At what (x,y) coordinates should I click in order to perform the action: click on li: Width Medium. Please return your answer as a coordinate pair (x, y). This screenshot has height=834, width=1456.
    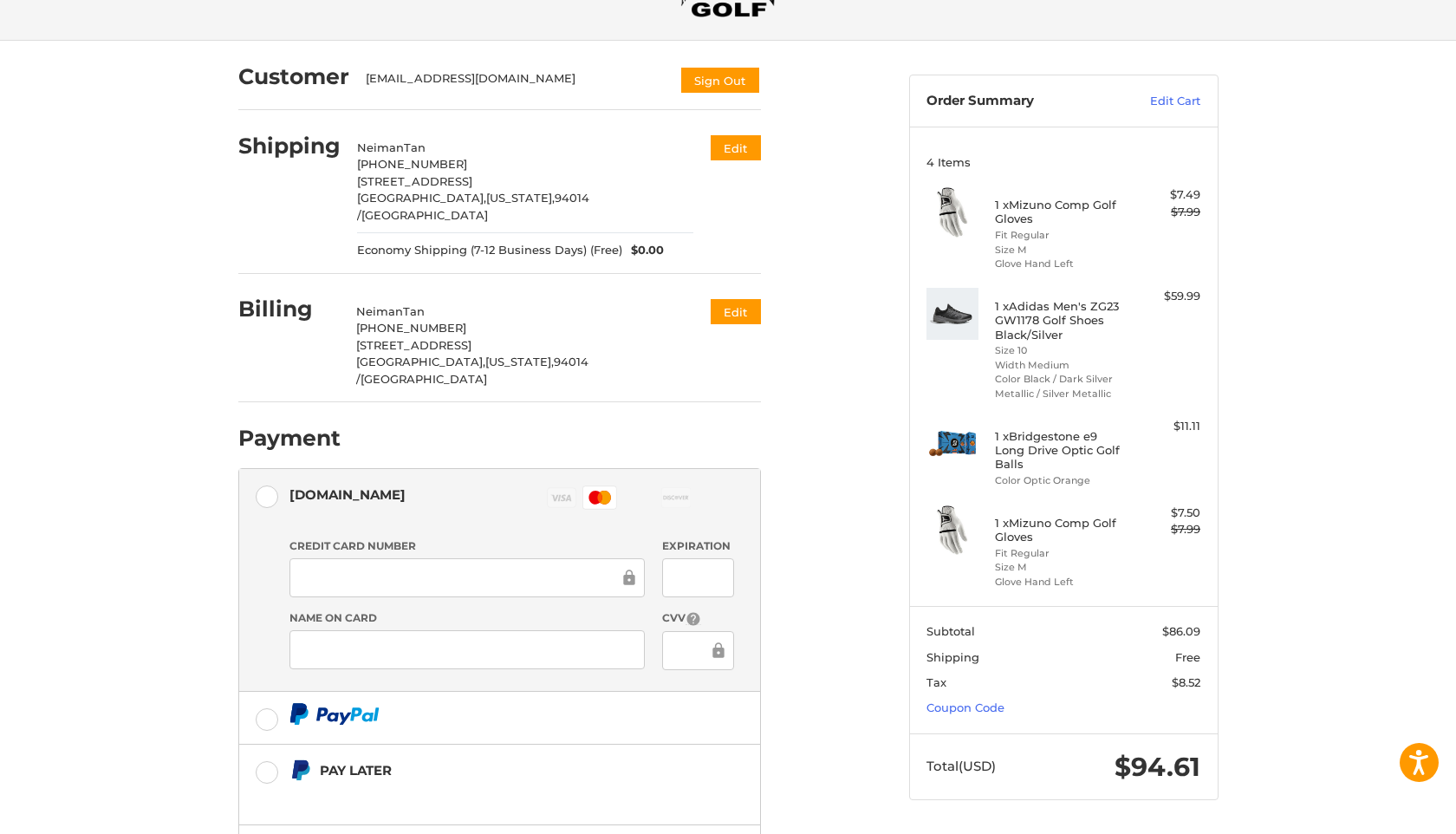
    Looking at the image, I should click on (1061, 365).